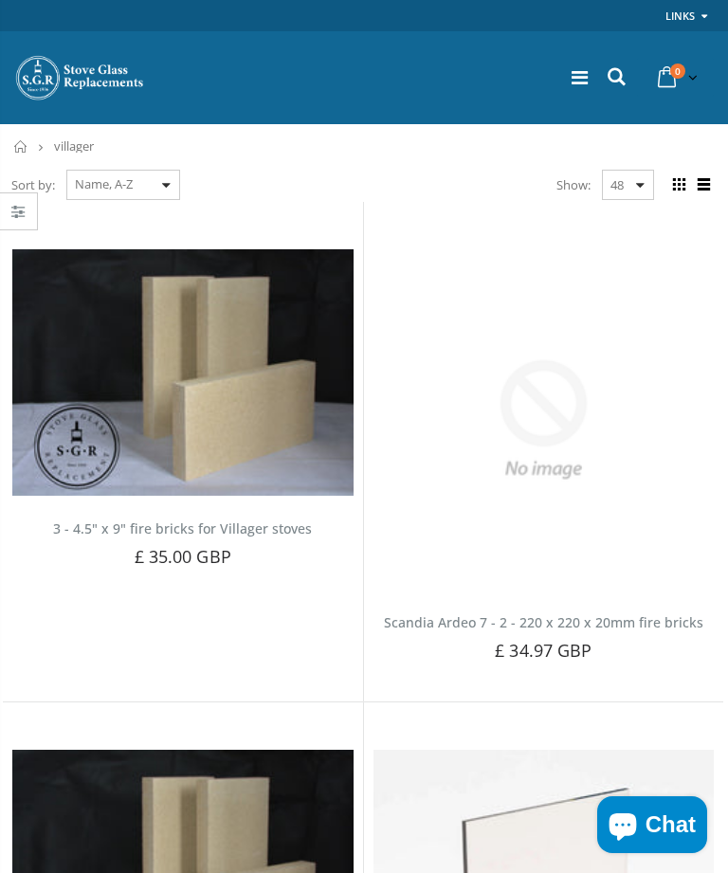 The width and height of the screenshot is (728, 873). I want to click on span: £ 35.00 GBP, so click(183, 556).